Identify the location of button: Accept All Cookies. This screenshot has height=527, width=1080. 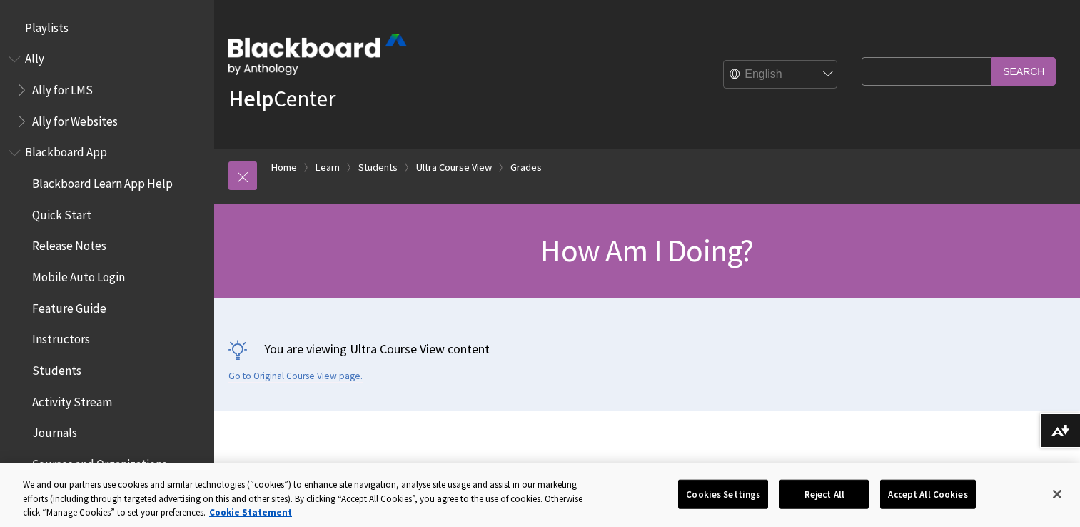
(927, 494).